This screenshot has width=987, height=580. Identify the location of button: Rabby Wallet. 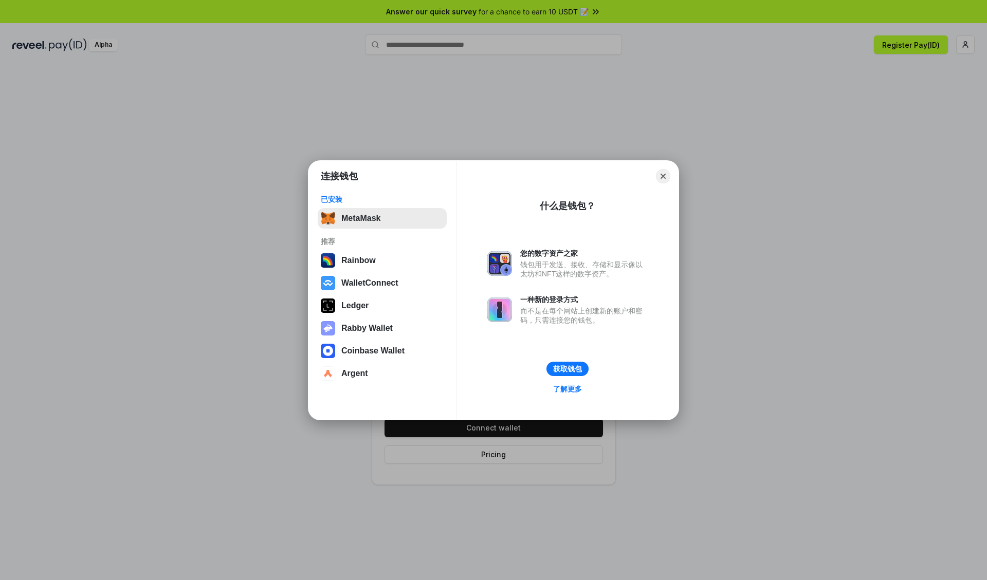
(382, 328).